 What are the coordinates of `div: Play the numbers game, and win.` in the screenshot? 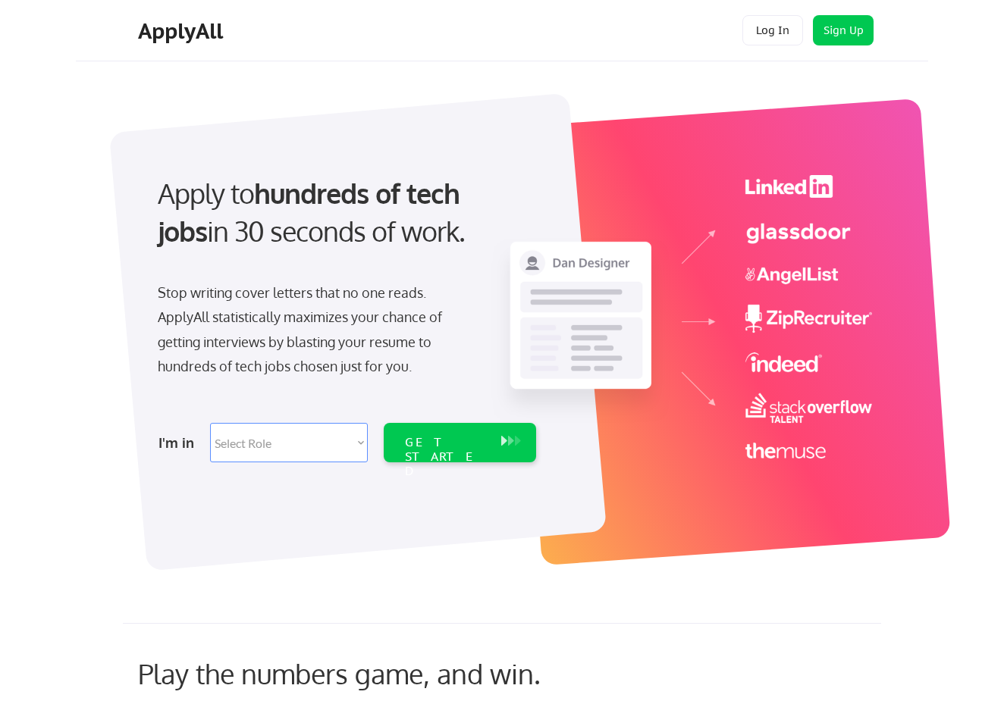 It's located at (373, 673).